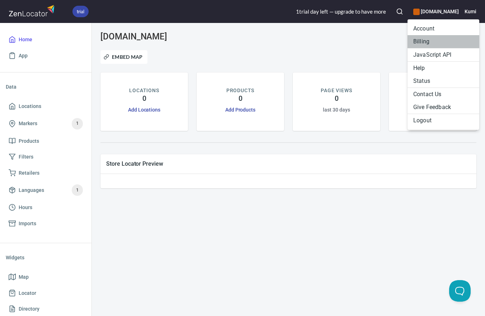 The height and width of the screenshot is (316, 485). Describe the element at coordinates (444, 121) in the screenshot. I see `li: Logout` at that location.